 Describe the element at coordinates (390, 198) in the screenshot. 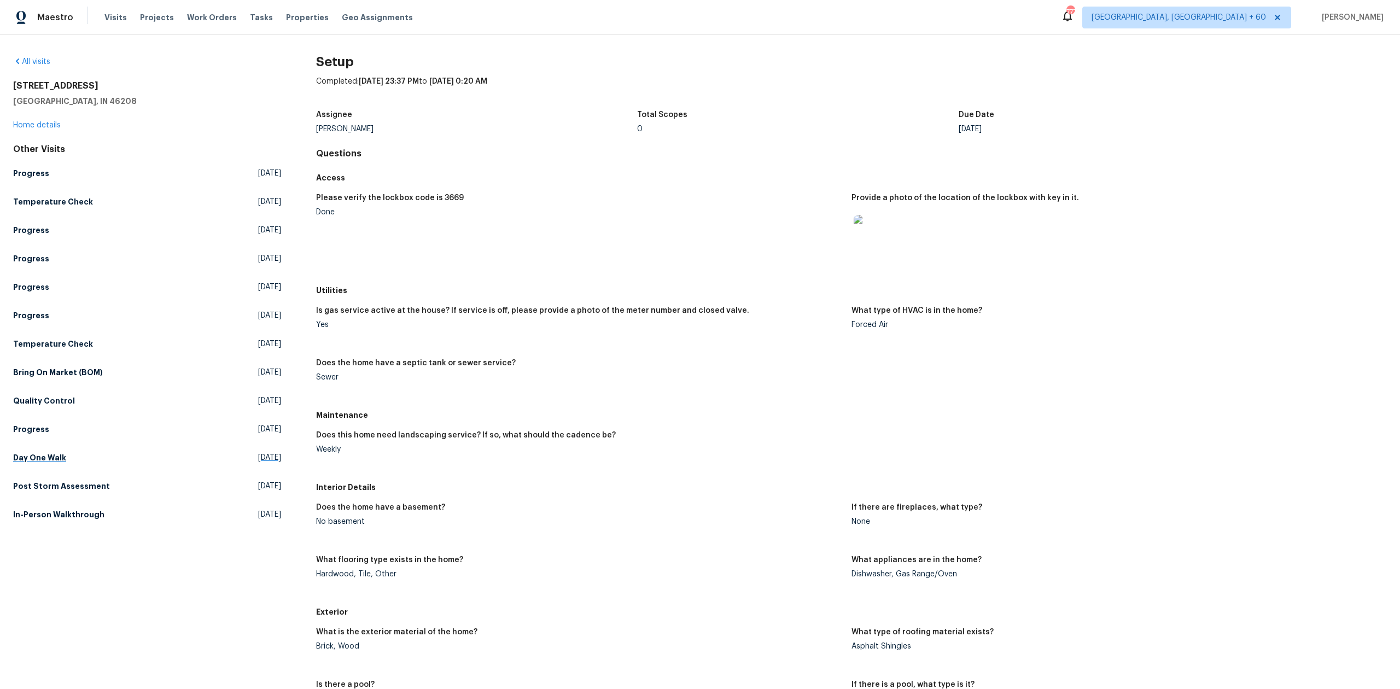

I see `h5: Please verify the lockbox code is 3669` at that location.